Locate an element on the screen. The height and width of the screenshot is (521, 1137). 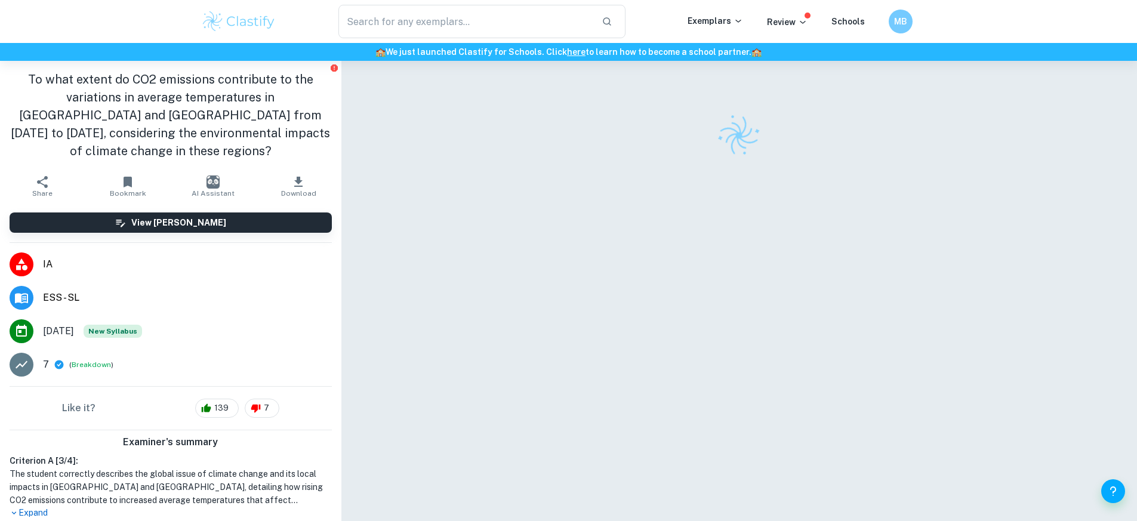
input: Search for any exemplars... is located at coordinates (466, 21).